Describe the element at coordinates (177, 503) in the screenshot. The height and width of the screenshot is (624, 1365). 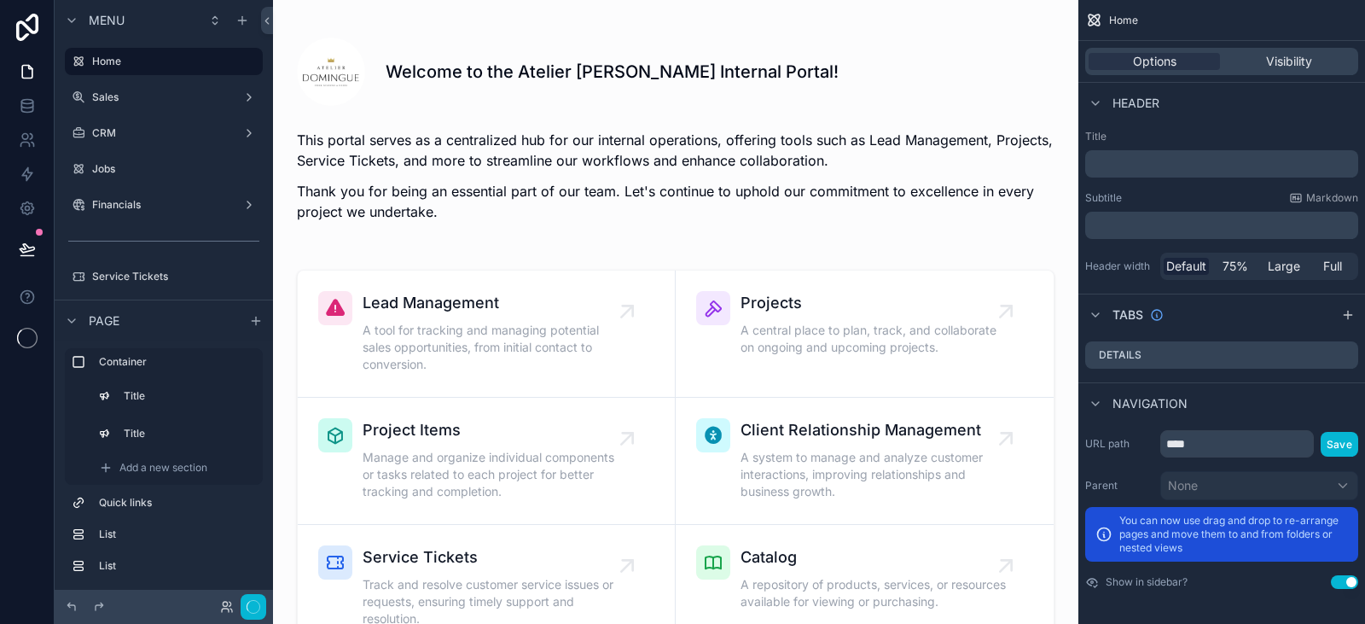
I see `label: Quick links` at that location.